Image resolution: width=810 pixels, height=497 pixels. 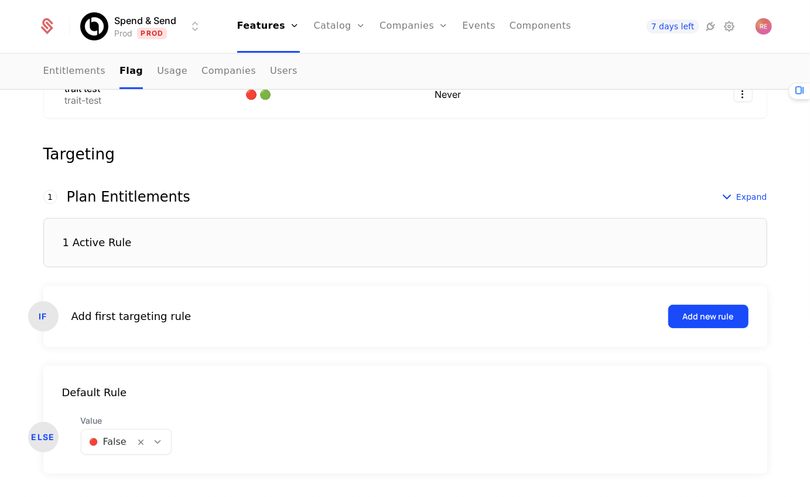 I want to click on div: IF, so click(x=43, y=316).